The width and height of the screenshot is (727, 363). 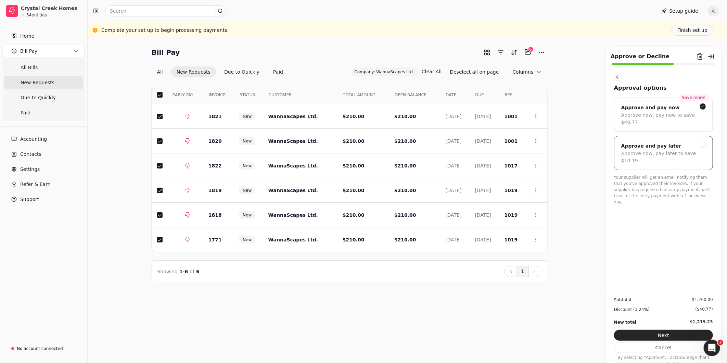 I want to click on span: 1019, so click(x=511, y=215).